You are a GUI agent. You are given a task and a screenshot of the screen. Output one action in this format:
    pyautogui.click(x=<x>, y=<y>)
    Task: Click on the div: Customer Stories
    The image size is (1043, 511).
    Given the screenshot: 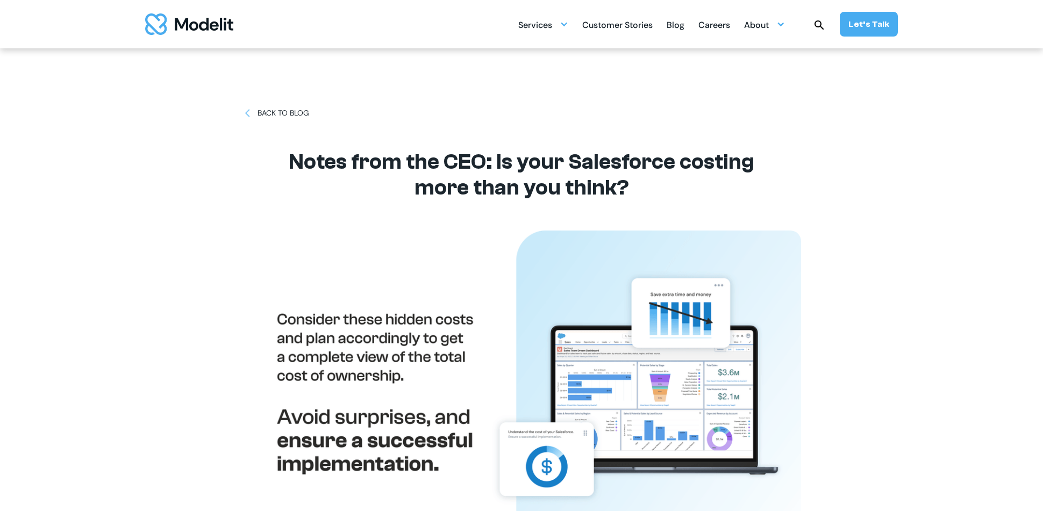 What is the action you would take?
    pyautogui.click(x=617, y=26)
    